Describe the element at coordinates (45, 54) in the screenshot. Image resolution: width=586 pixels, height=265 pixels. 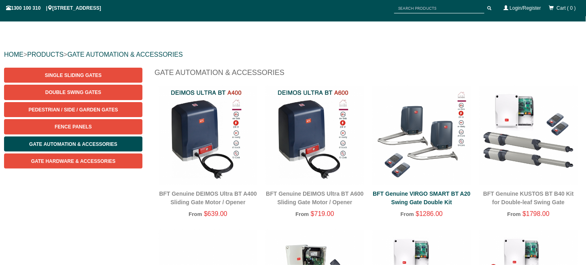
I see `a: PRODUCTS` at that location.